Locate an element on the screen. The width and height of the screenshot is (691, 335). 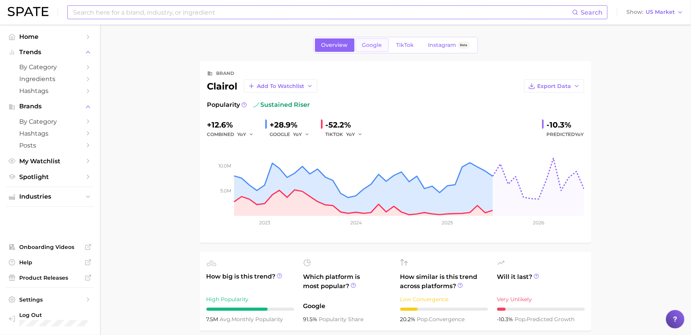
span: How similar is this trend across platforms? is located at coordinates (444, 282).